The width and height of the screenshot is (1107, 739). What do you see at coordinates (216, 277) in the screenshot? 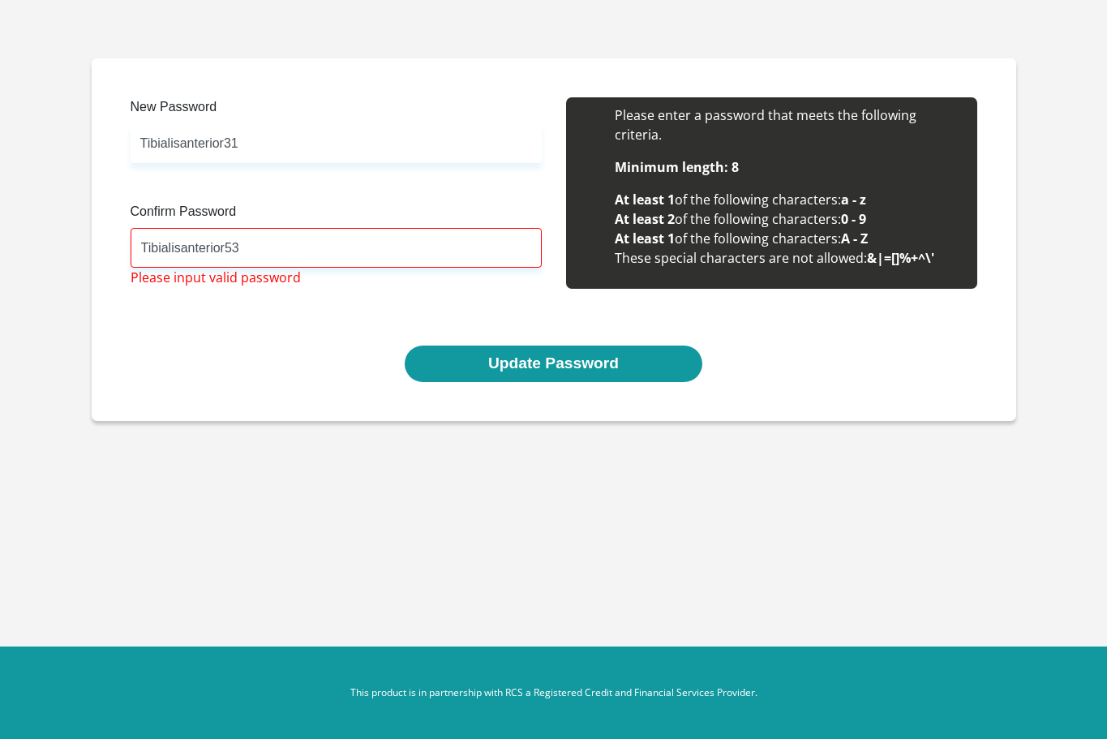
I see `span: Please input valid password` at bounding box center [216, 277].